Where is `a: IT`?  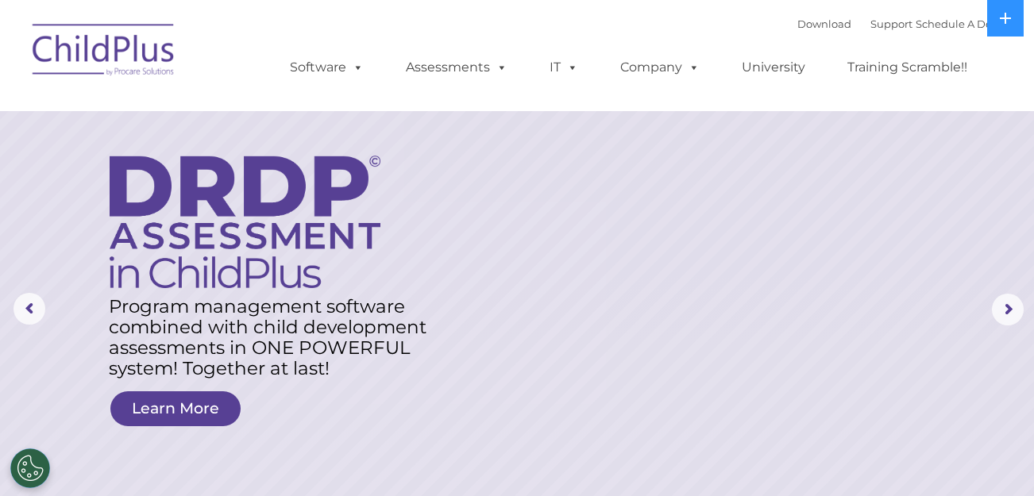
a: IT is located at coordinates (564, 67).